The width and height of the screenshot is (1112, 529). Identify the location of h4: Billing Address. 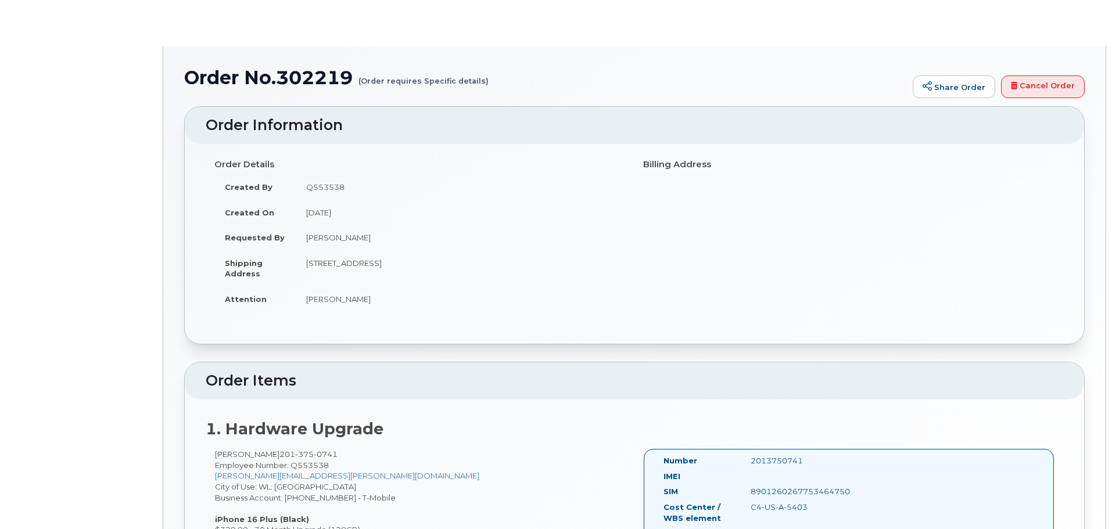
(849, 164).